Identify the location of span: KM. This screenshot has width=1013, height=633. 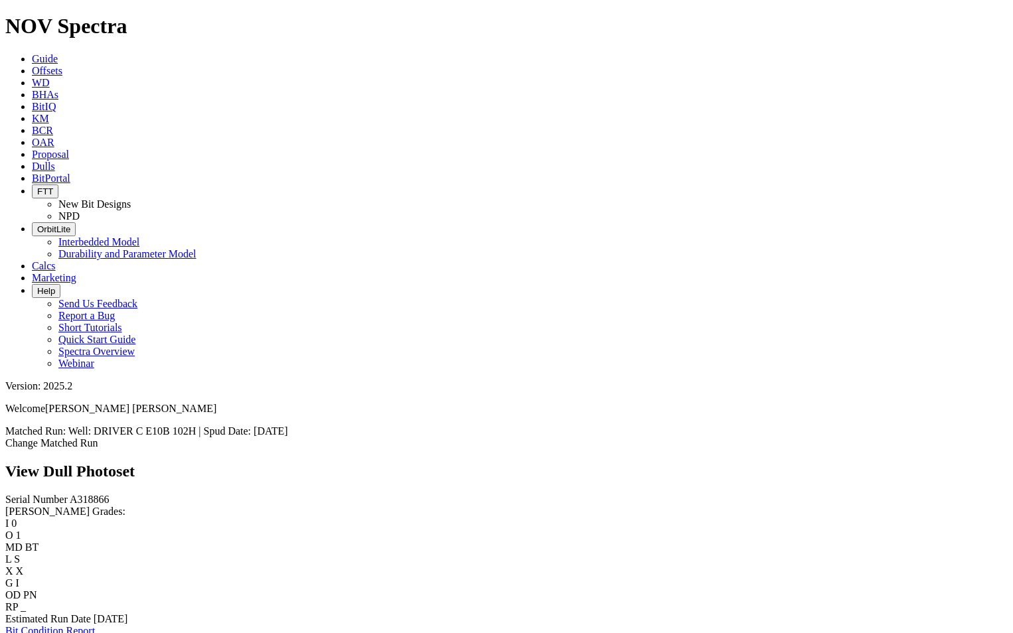
(40, 118).